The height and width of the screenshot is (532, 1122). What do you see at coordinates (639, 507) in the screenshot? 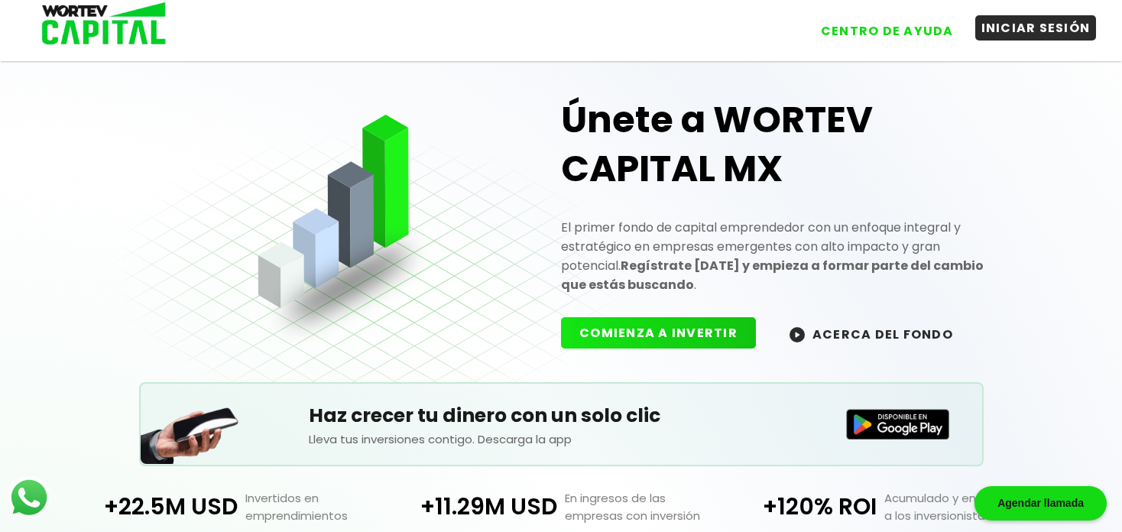
I see `p: En ingresos de las empresas con inversión` at bounding box center [639, 507].